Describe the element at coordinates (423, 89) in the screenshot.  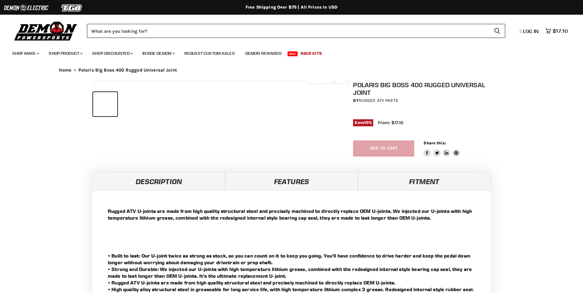
I see `h1: Polaris Big Boss 400 Rugged Universal Joint` at that location.